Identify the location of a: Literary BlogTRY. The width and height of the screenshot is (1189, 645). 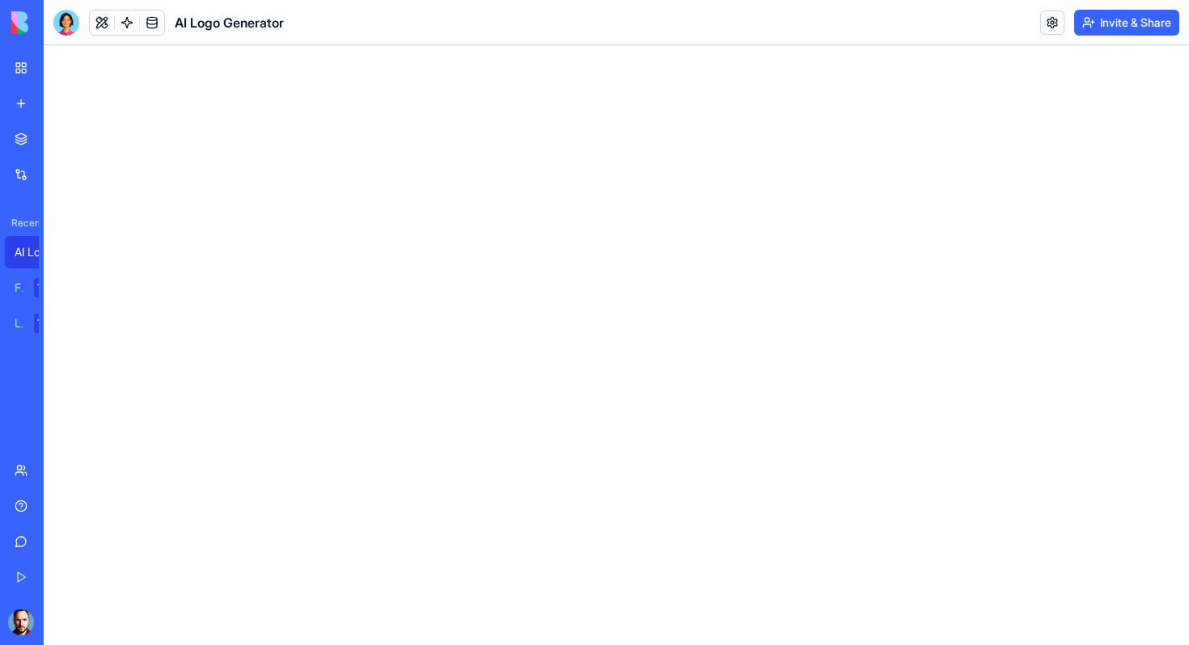
(37, 323).